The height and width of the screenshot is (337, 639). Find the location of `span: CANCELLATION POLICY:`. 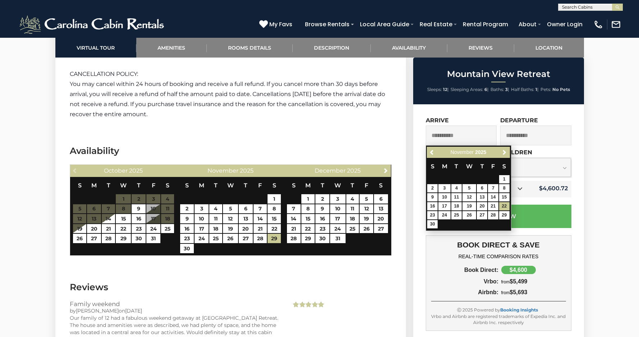

span: CANCELLATION POLICY: is located at coordinates (104, 74).